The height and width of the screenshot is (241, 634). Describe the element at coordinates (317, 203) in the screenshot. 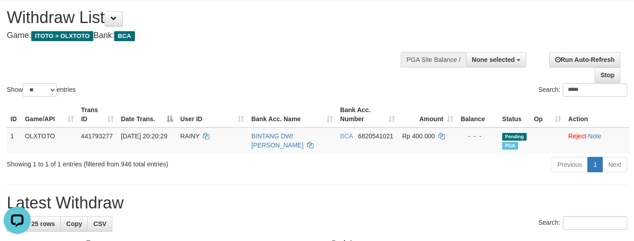

I see `h1: Latest Withdraw` at that location.